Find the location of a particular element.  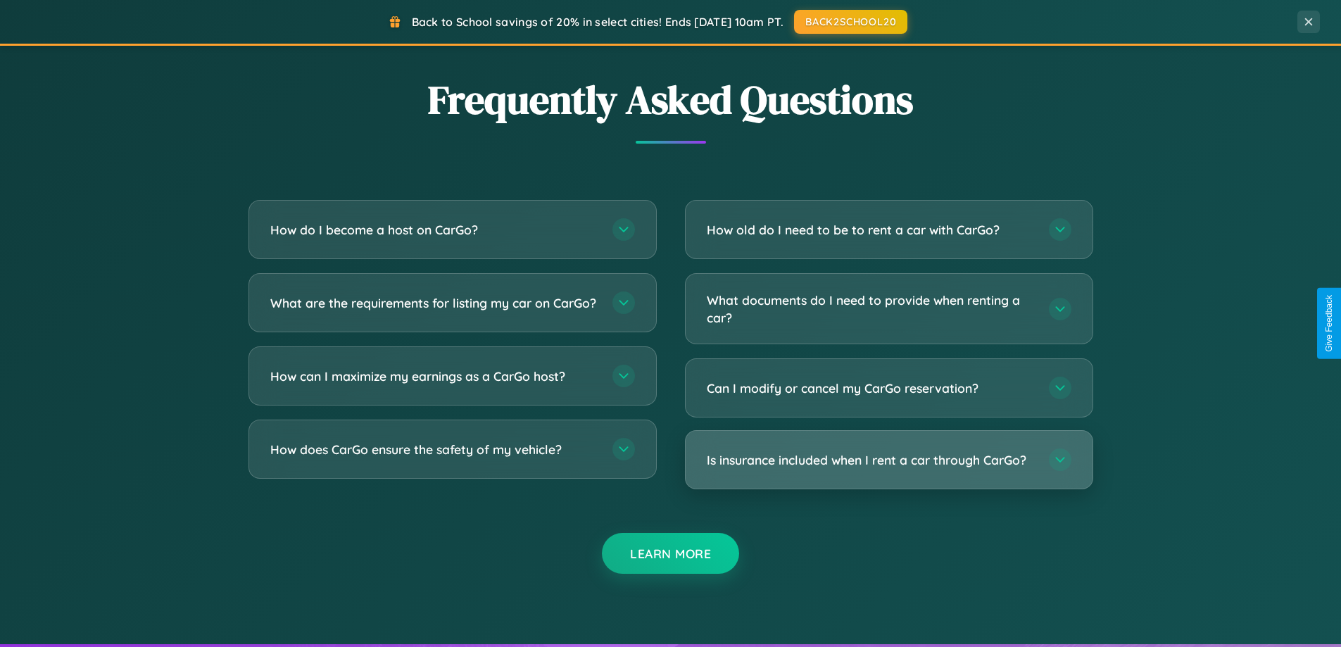

h3: Is insurance included when I rent a car through CarGo? is located at coordinates (871, 460).